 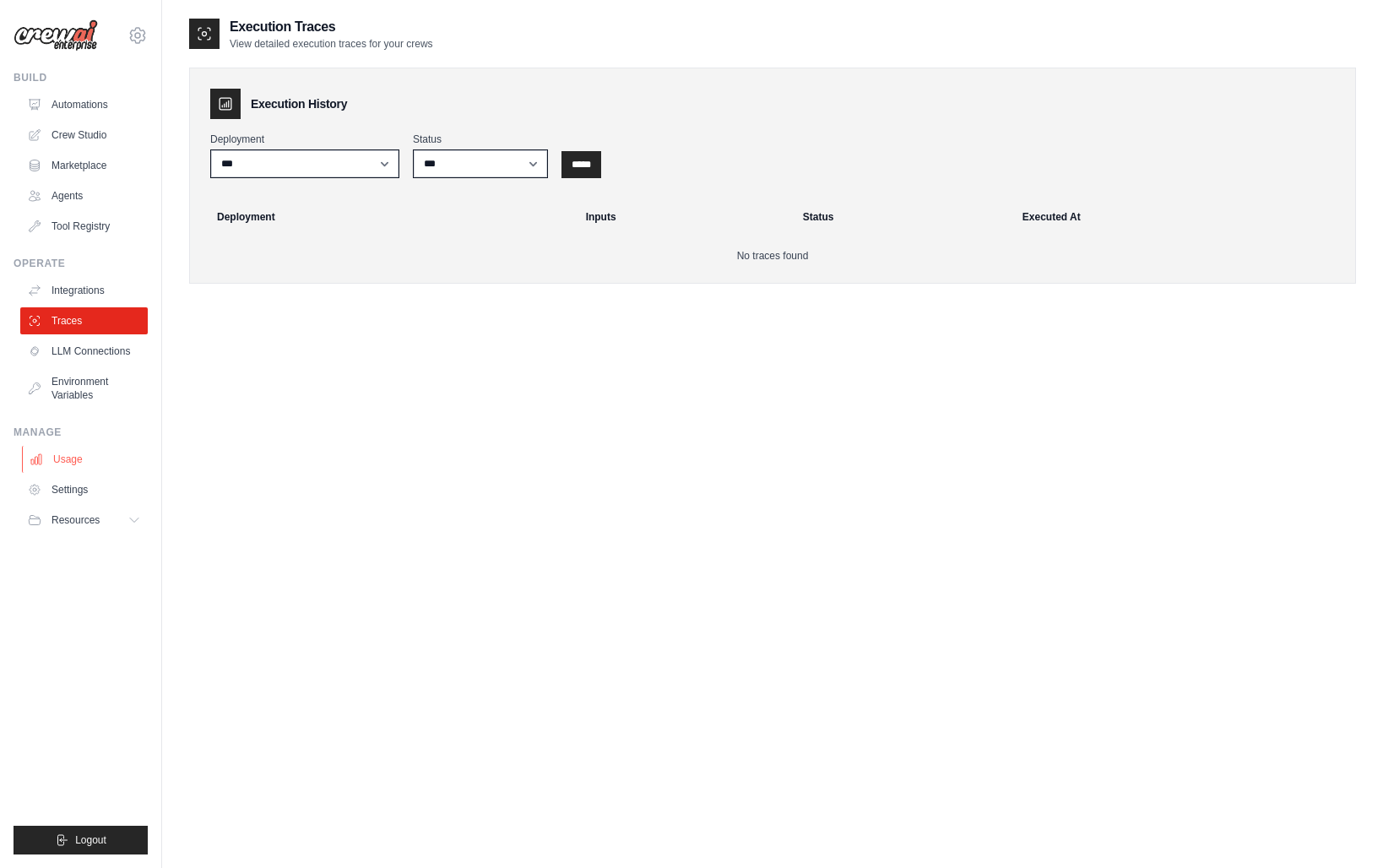 What do you see at coordinates (80, 264) in the screenshot?
I see `div: Operate` at bounding box center [80, 264].